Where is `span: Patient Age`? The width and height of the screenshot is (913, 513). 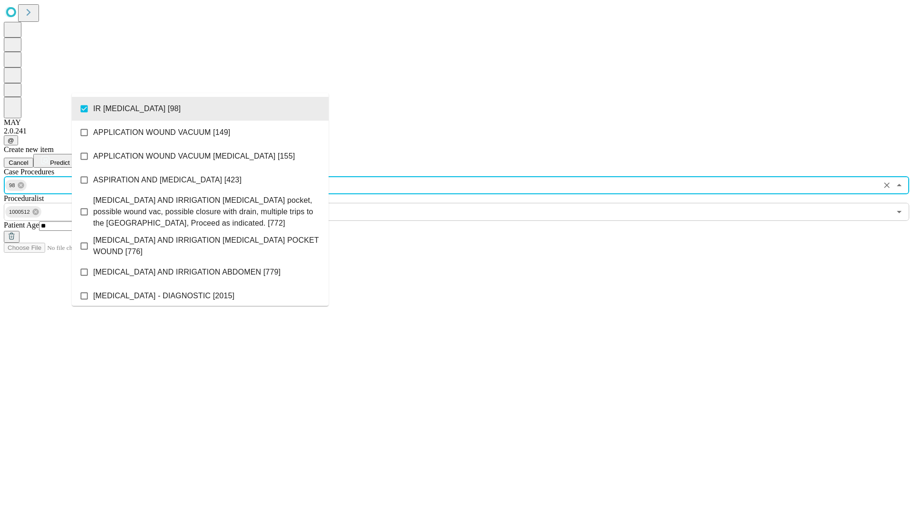
span: Patient Age is located at coordinates (21, 225).